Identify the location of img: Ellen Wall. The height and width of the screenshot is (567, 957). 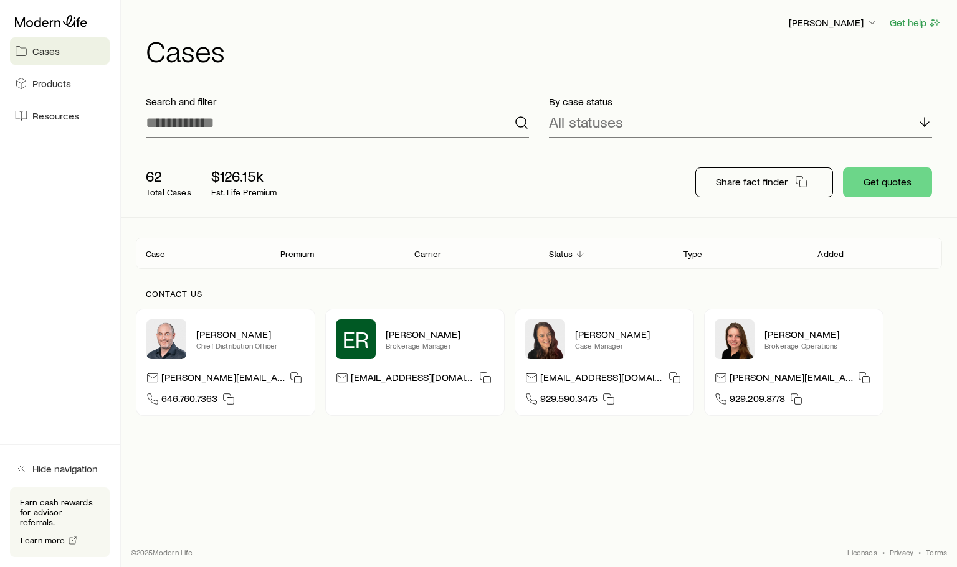
(734, 339).